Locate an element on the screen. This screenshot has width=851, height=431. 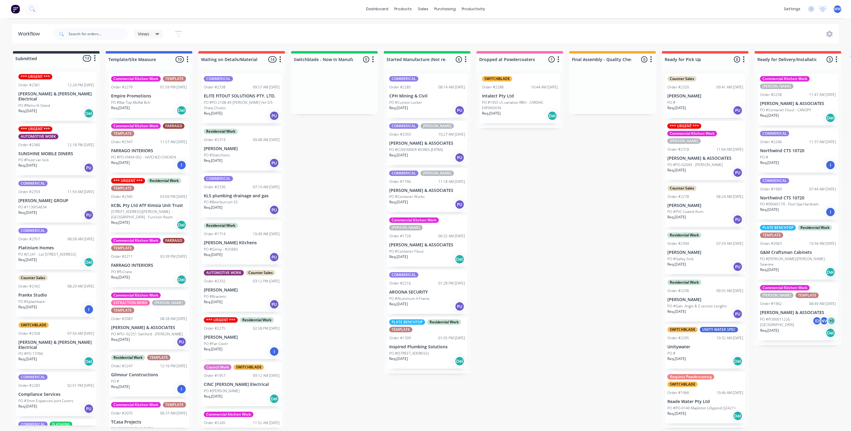
div: I is located at coordinates (830, 165).